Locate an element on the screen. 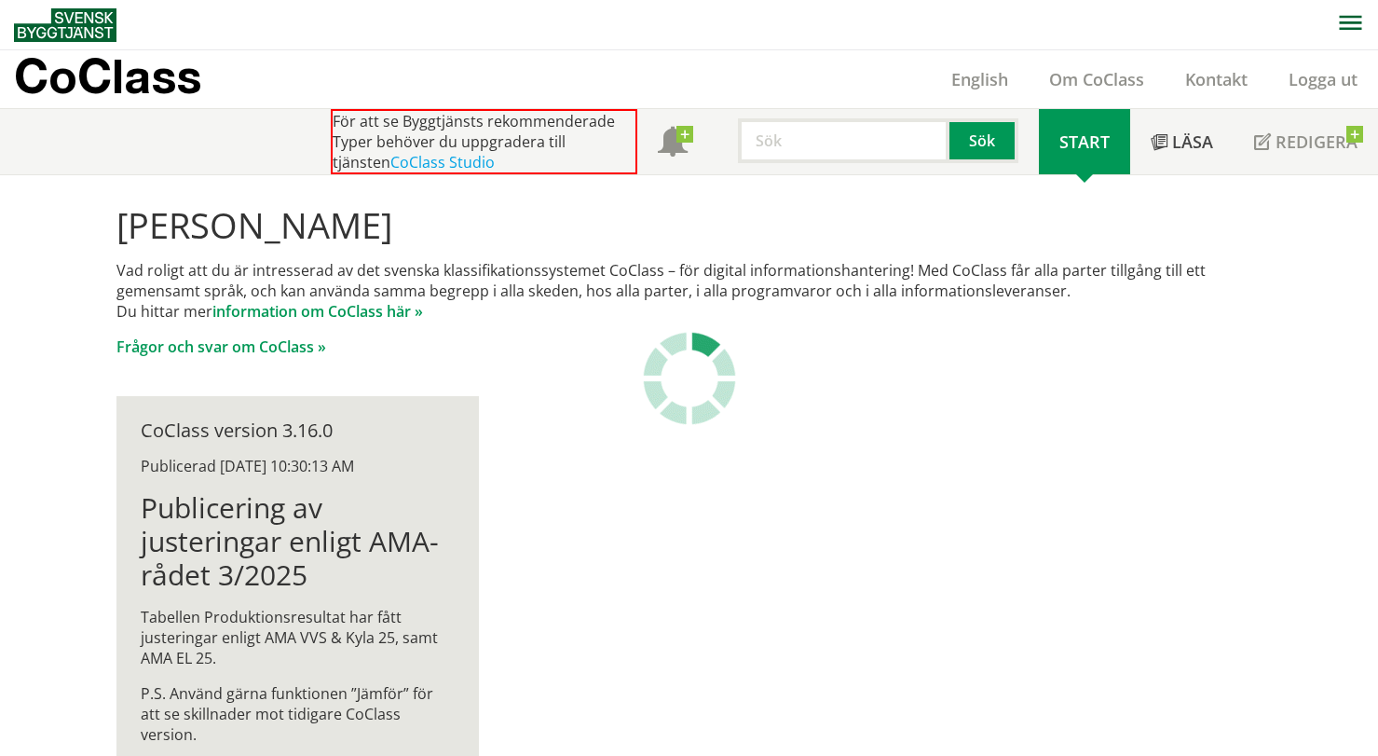 This screenshot has height=756, width=1378. a: Läsa is located at coordinates (1182, 142).